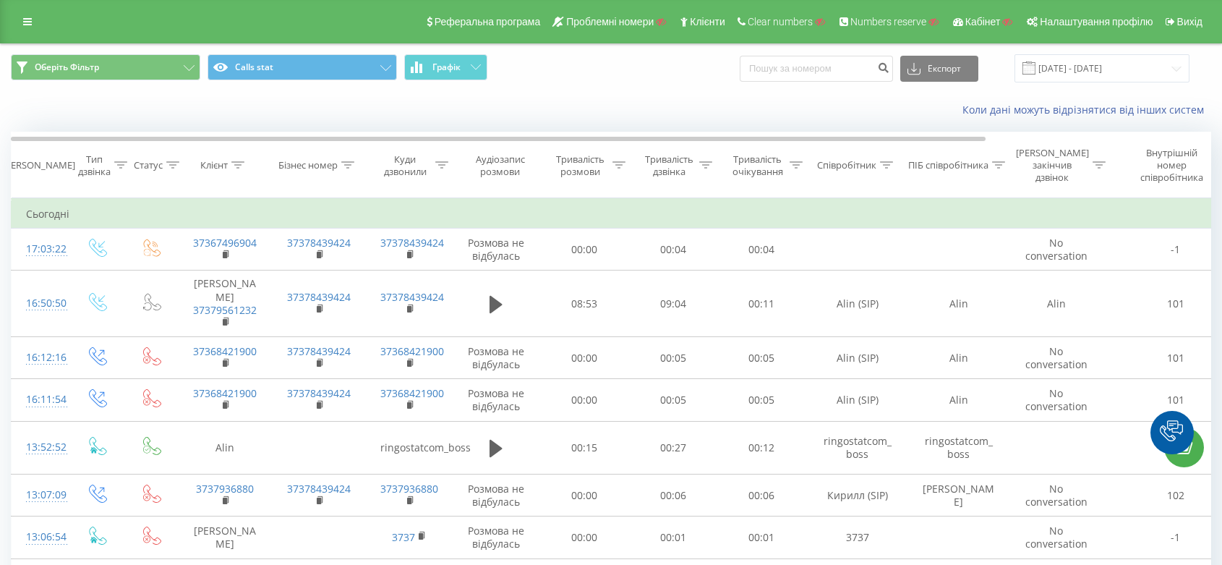 This screenshot has height=565, width=1222. Describe the element at coordinates (405, 166) in the screenshot. I see `div: Куди дзвонили` at that location.